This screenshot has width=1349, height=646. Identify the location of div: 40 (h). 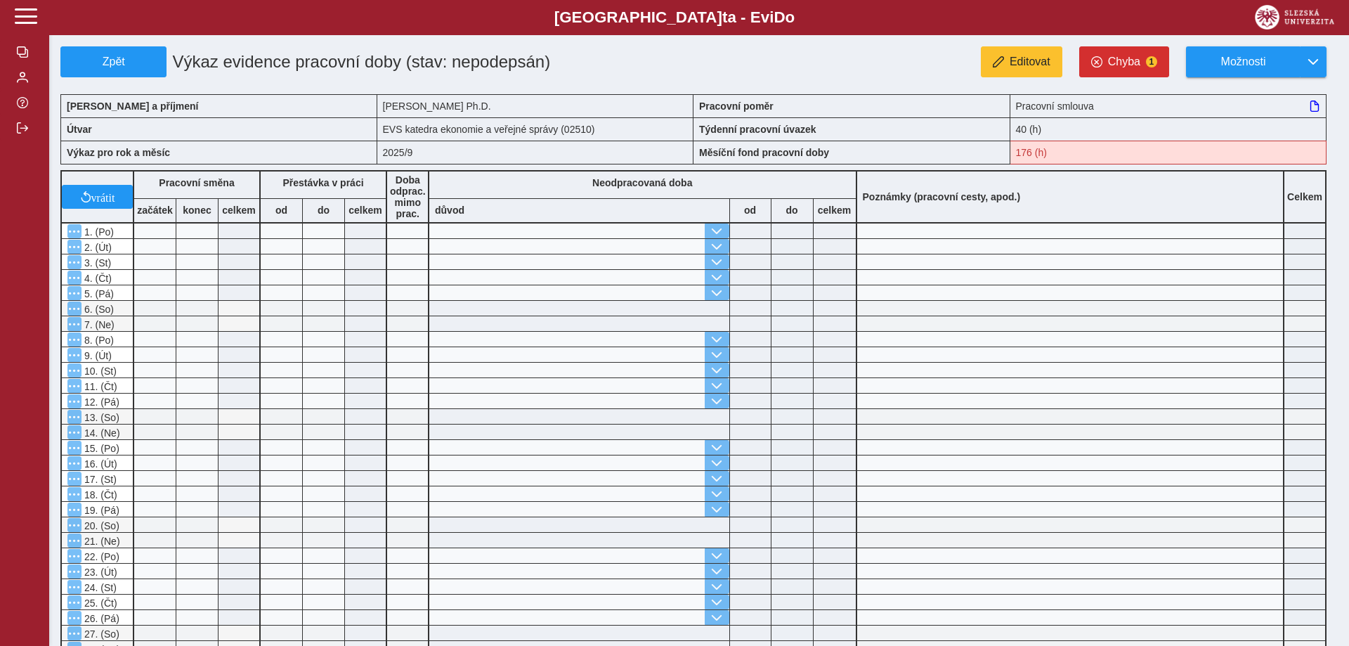
(1168, 129).